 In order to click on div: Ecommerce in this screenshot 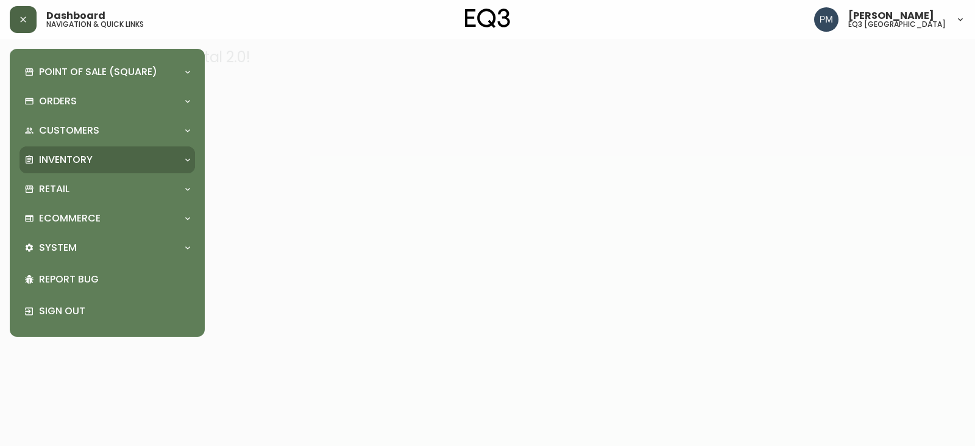, I will do `click(107, 218)`.